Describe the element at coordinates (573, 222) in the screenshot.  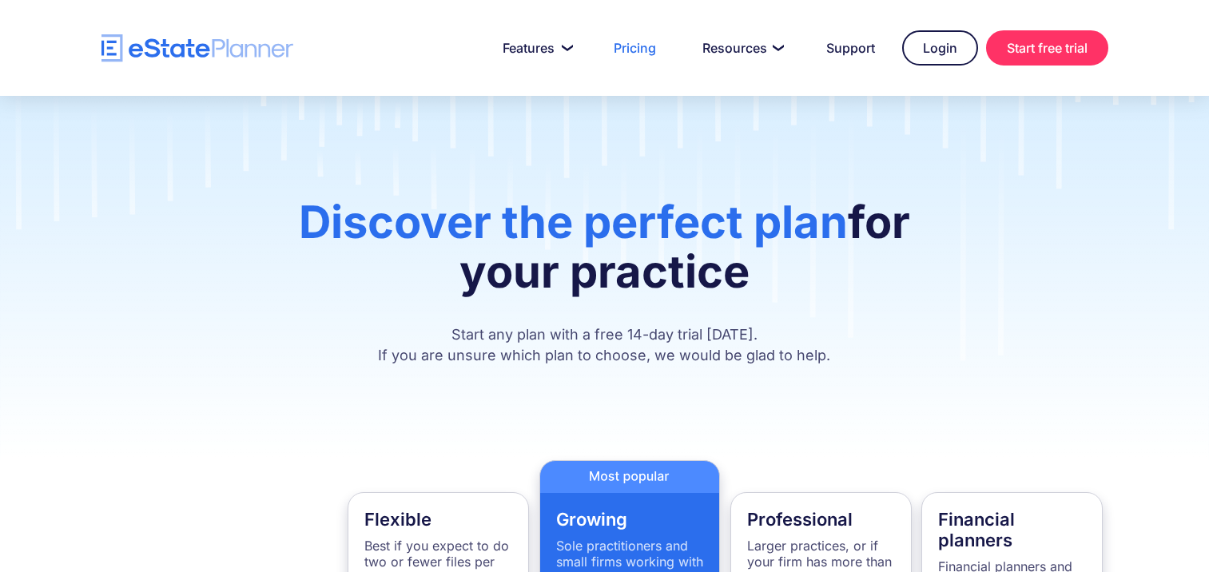
I see `span: Discover the perfect plan` at that location.